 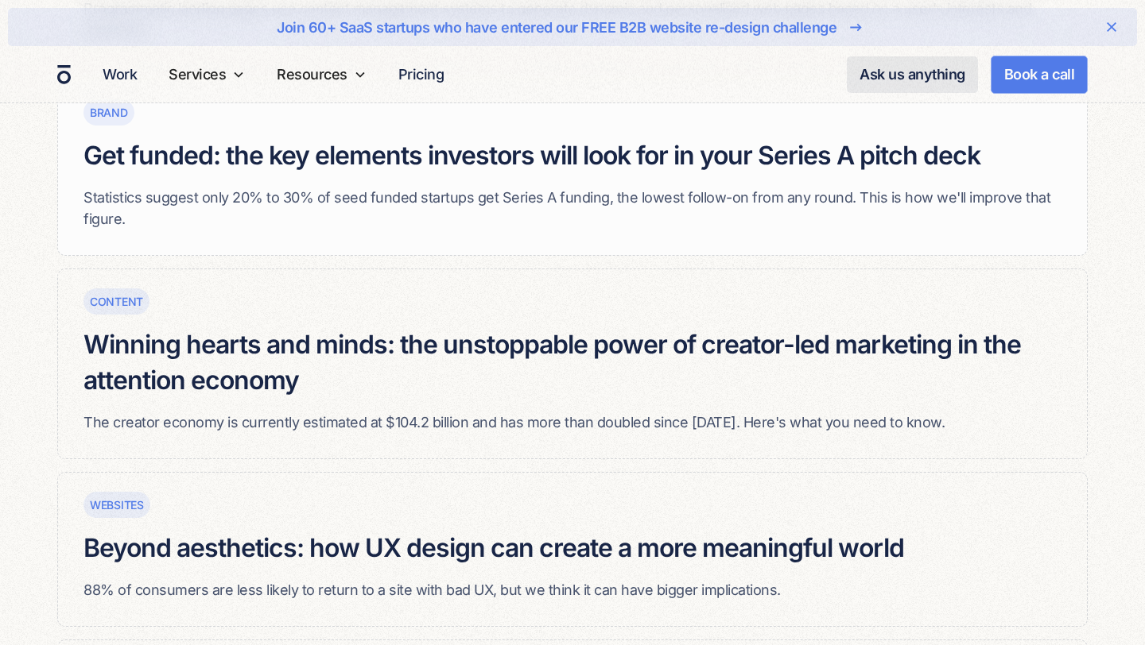 I want to click on h5: Beyond aesthetics: how UX design can create a more meaningful world, so click(x=494, y=548).